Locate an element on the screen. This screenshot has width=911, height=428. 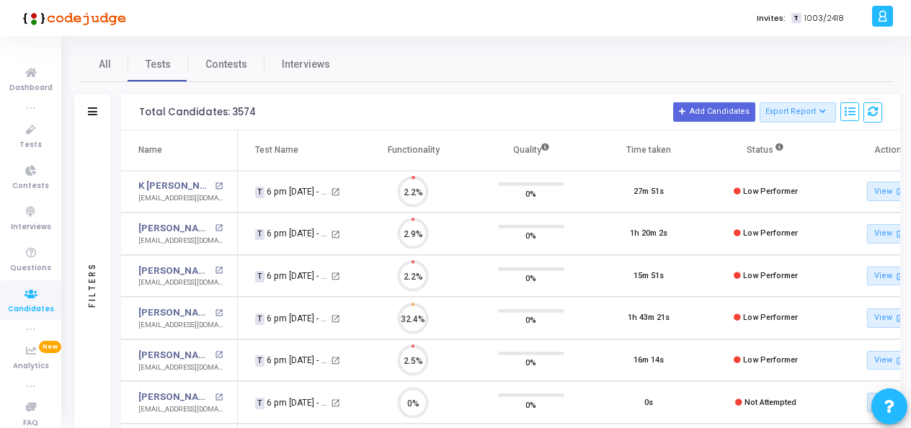
th: Status is located at coordinates (766, 151).